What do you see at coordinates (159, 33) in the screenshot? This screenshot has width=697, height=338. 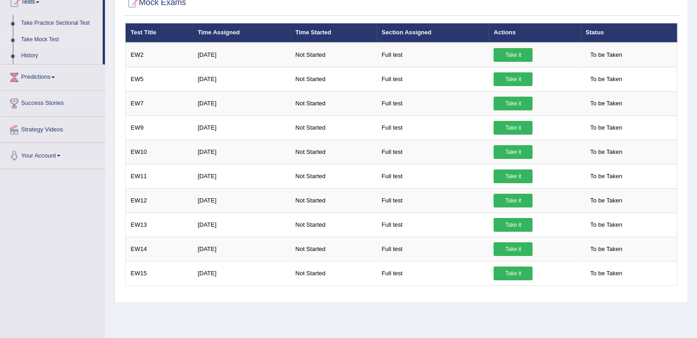 I see `th: Test Title` at bounding box center [159, 33].